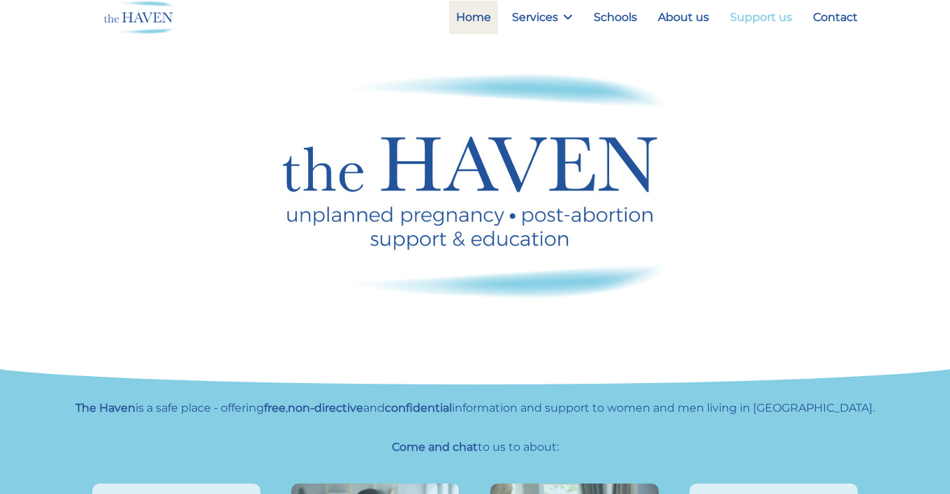  I want to click on strong: non-directive, so click(325, 408).